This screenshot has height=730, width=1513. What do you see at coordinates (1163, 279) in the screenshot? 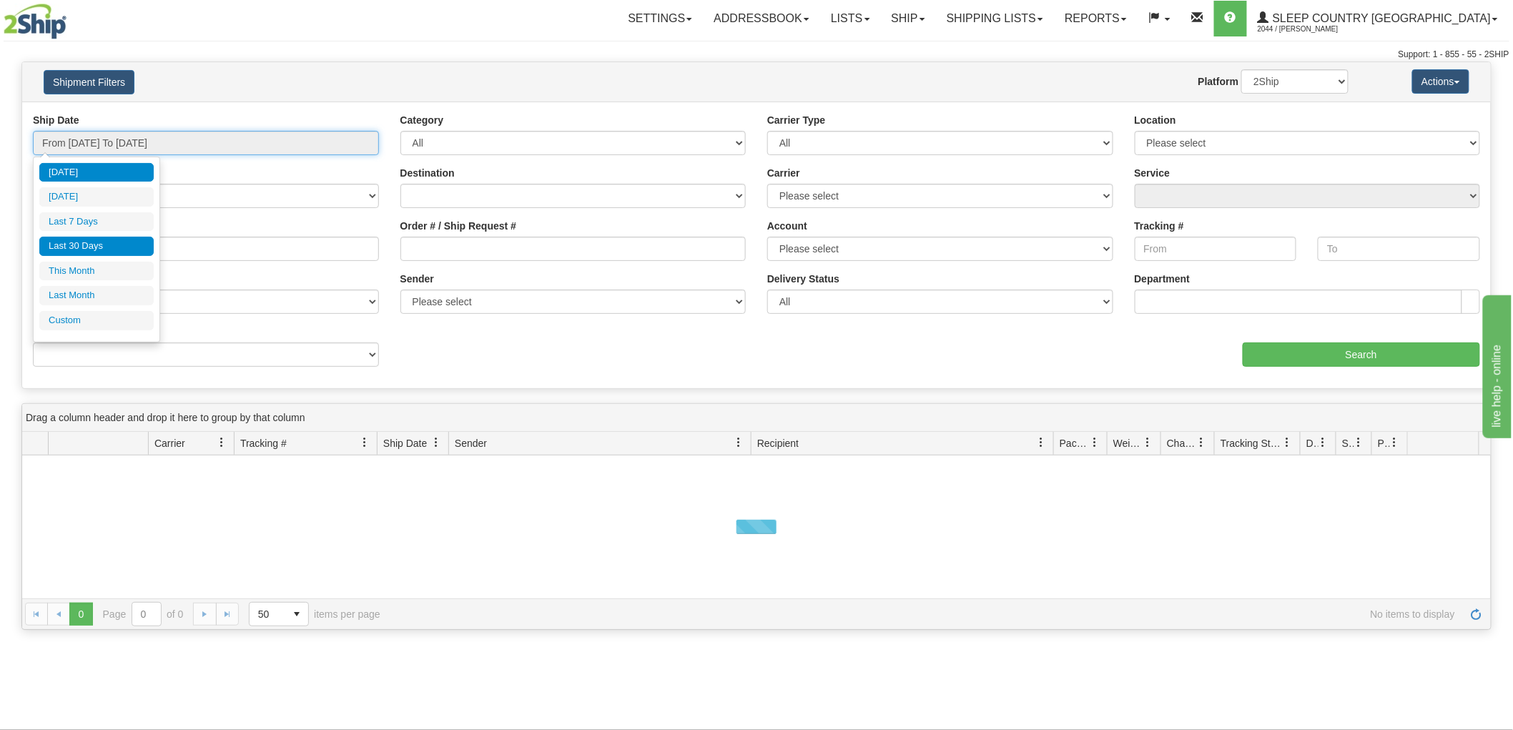
I see `label: Department` at bounding box center [1163, 279].